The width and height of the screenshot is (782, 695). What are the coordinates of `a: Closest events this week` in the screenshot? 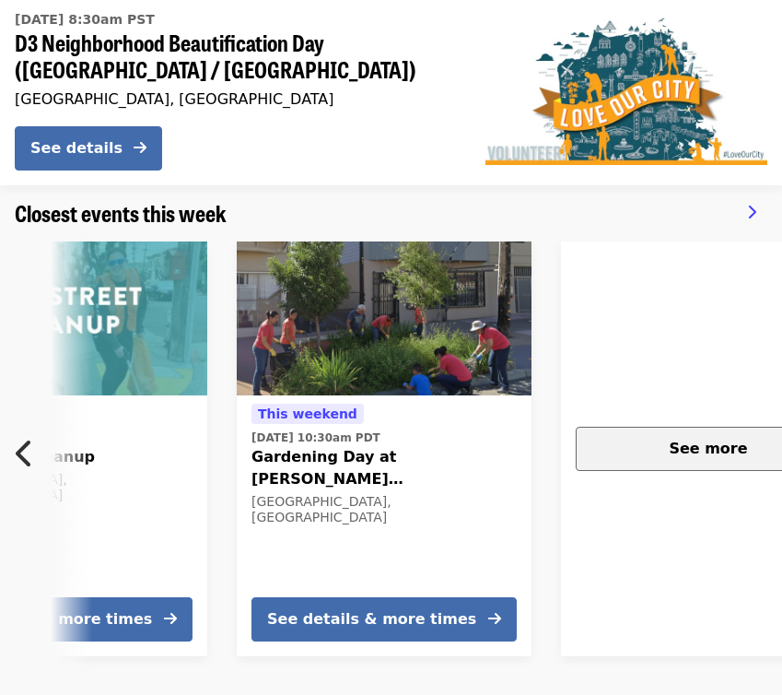 It's located at (121, 213).